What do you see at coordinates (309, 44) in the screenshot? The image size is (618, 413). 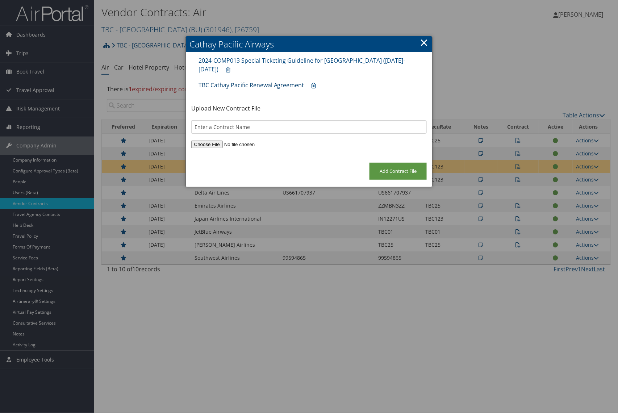 I see `h2: Cathay Pacific Airways` at bounding box center [309, 44].